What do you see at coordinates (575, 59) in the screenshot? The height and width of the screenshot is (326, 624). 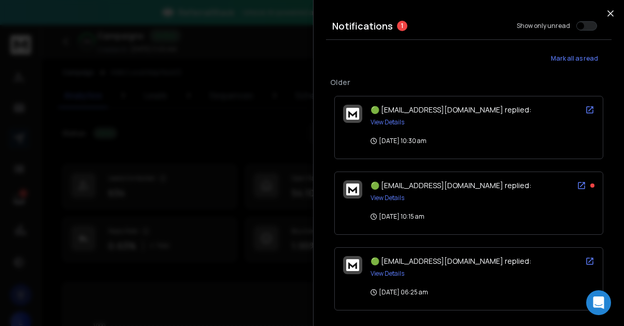 I see `span: Mark all as read` at bounding box center [575, 59].